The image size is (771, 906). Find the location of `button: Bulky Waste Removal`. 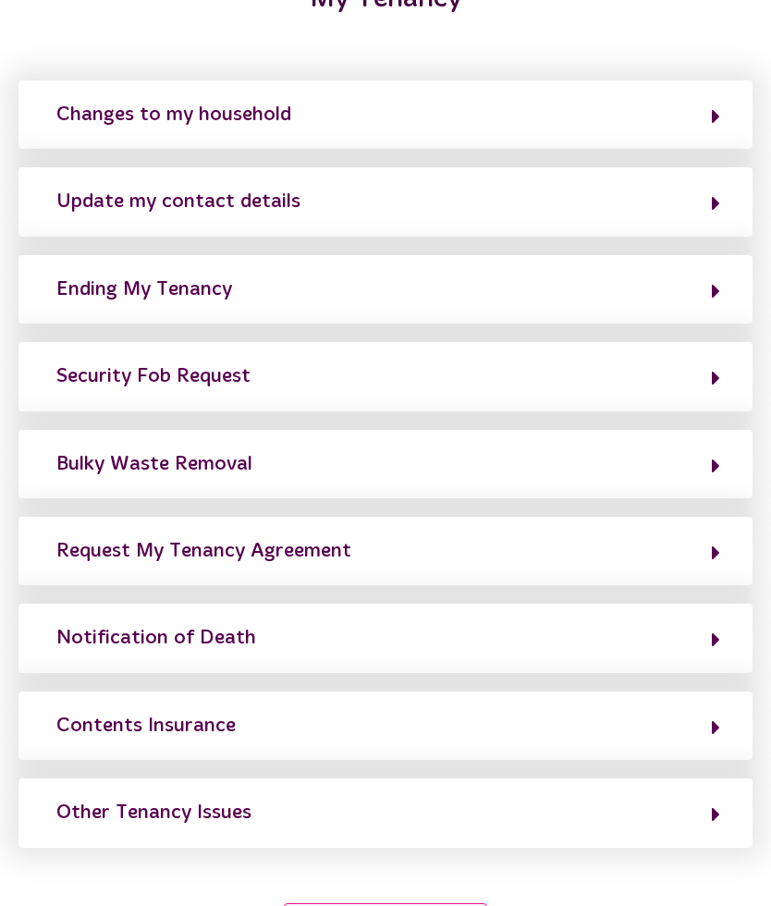

button: Bulky Waste Removal is located at coordinates (386, 464).